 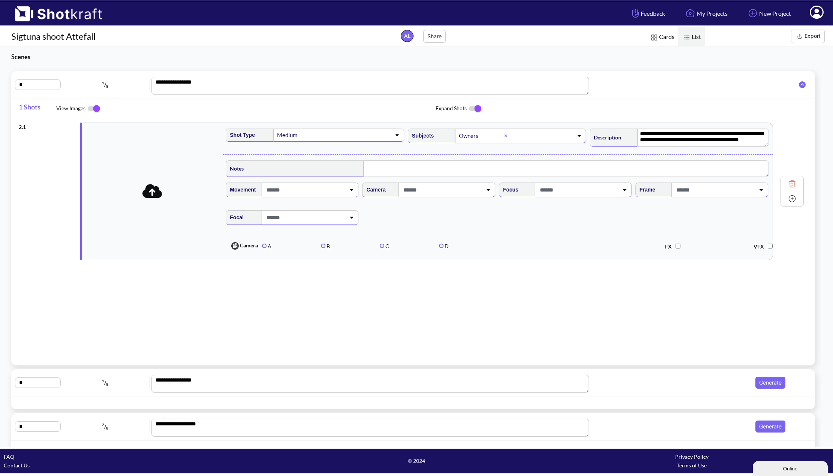 What do you see at coordinates (761, 246) in the screenshot?
I see `span: VFX` at bounding box center [761, 246].